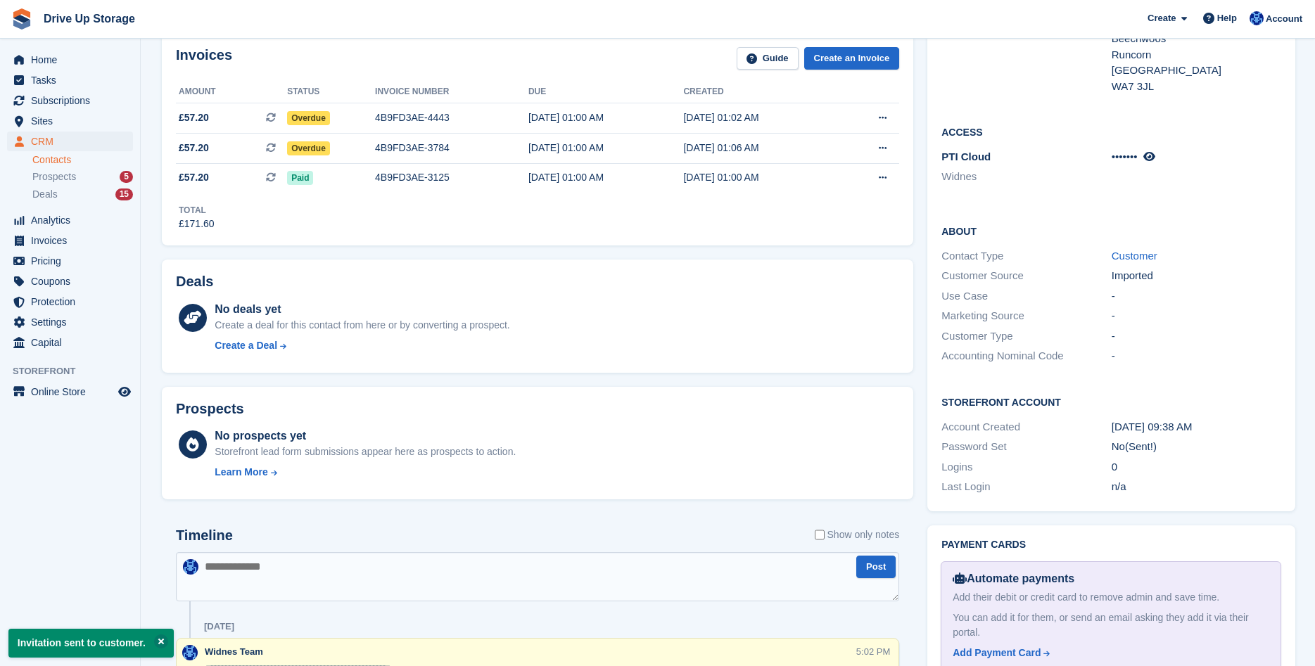  Describe the element at coordinates (1111, 545) in the screenshot. I see `h2: Payment cards` at that location.